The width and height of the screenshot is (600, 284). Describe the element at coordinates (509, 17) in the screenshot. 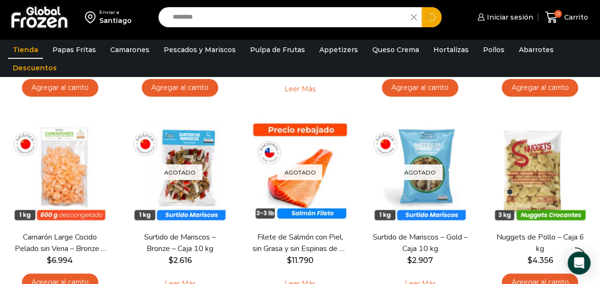

I see `span: Iniciar sesión` at that location.